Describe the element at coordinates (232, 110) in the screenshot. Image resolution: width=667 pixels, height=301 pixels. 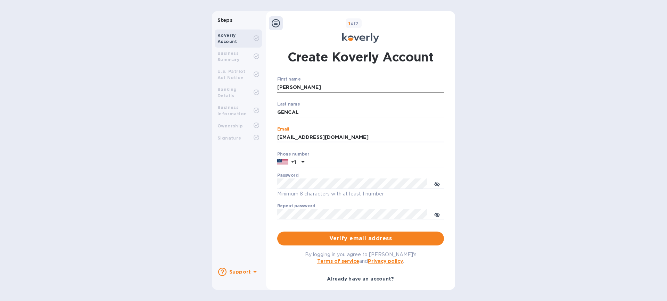
I see `b: Business Information` at that location.